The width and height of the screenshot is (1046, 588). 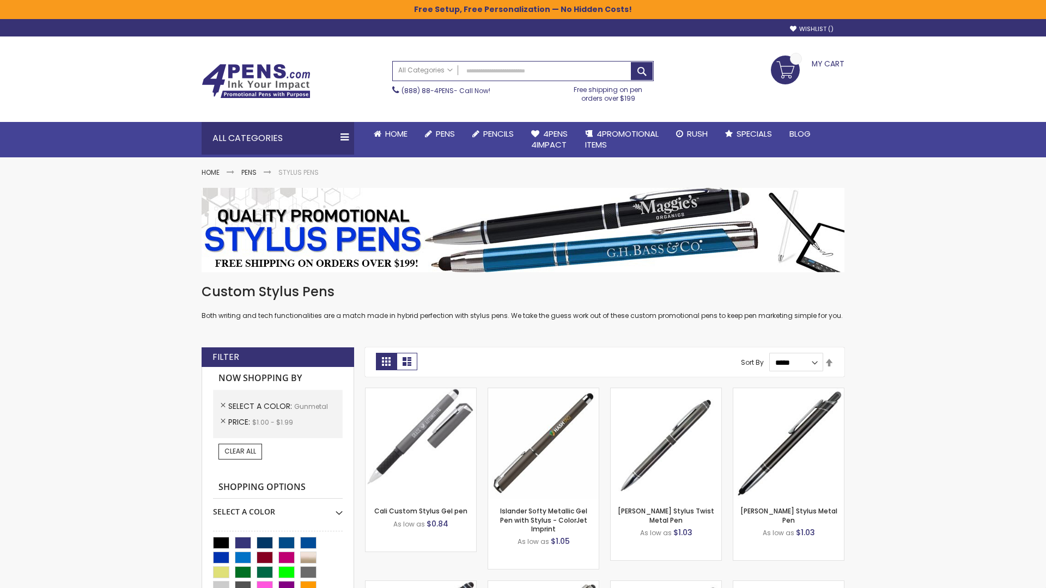 I want to click on span: Home, so click(x=396, y=133).